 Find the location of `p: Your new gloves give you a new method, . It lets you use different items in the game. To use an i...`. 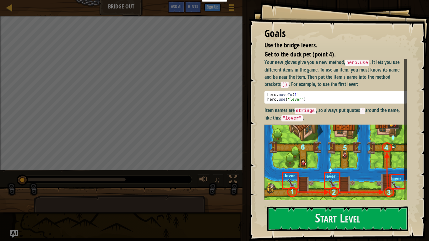

p: Your new gloves give you a new method, . It lets you use different items in the game. To use an i... is located at coordinates (336, 73).